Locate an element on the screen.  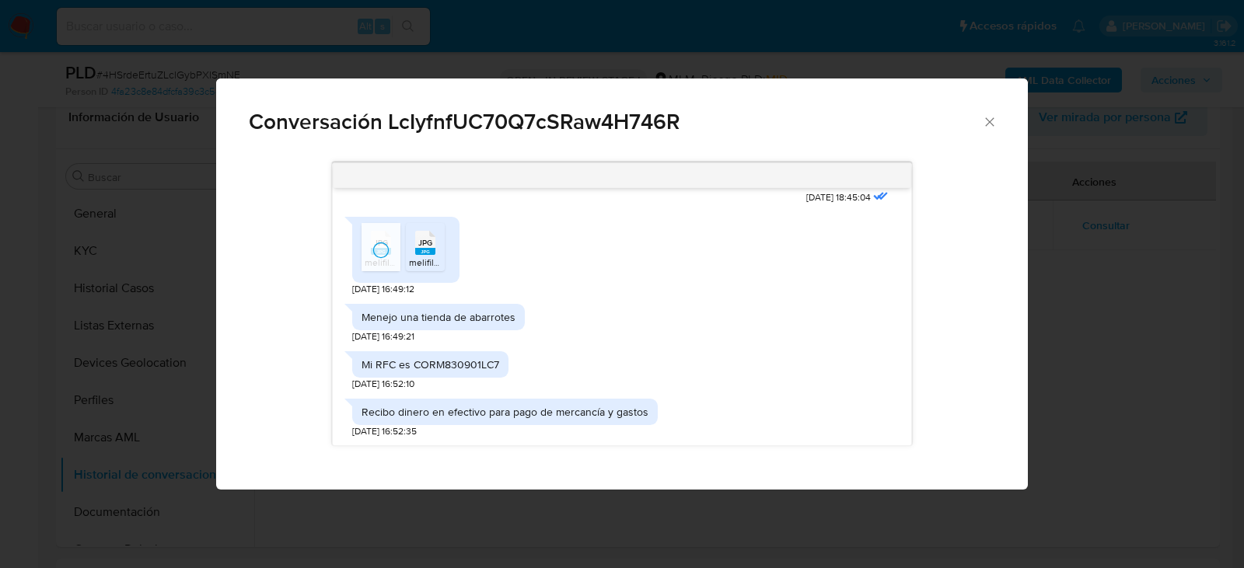
div: Mi RFC es CORM830901LC7 is located at coordinates (430, 365).